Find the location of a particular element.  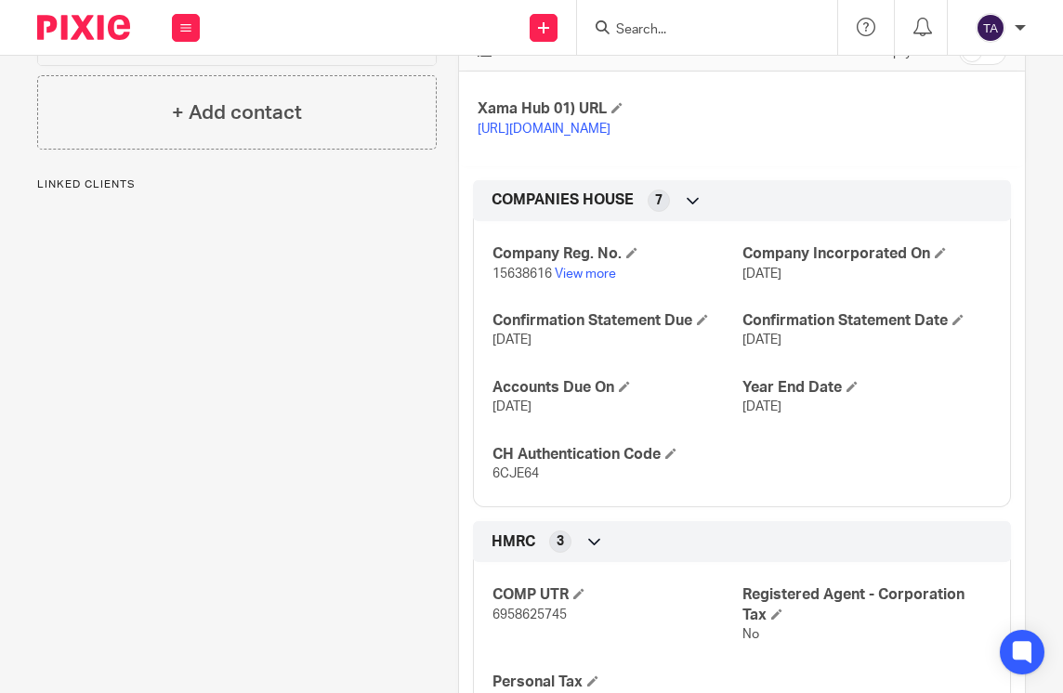

span: 6CJE64 is located at coordinates (516, 474).